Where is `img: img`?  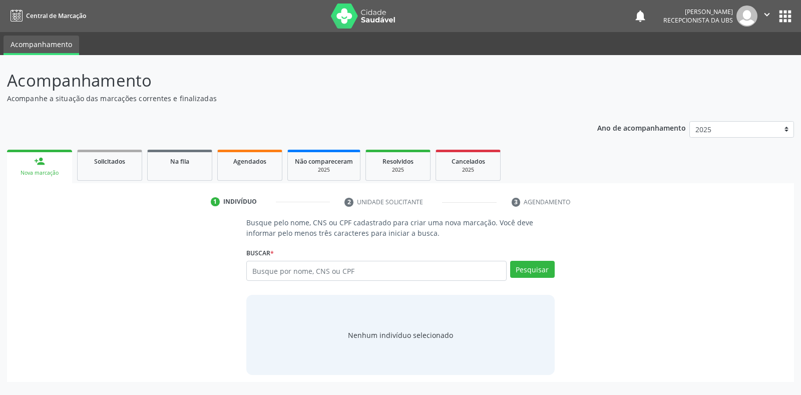
img: img is located at coordinates (747, 16).